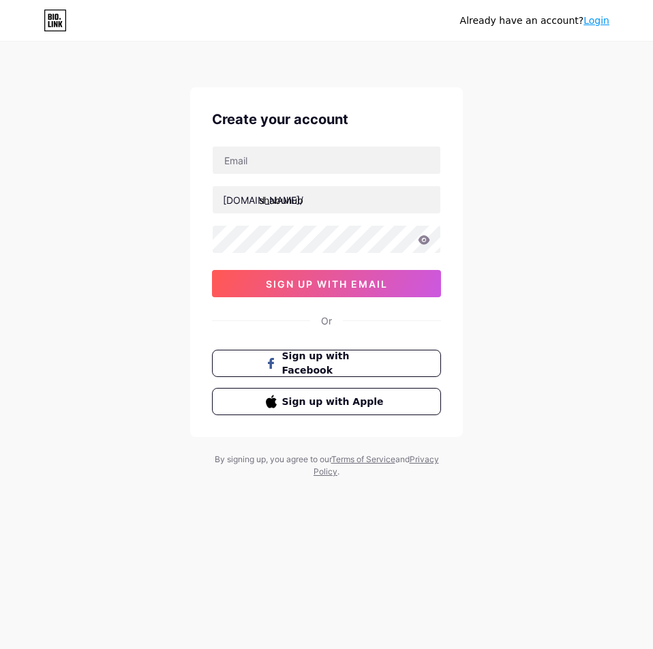 This screenshot has width=653, height=649. Describe the element at coordinates (326, 401) in the screenshot. I see `a: Sign up with Apple` at that location.